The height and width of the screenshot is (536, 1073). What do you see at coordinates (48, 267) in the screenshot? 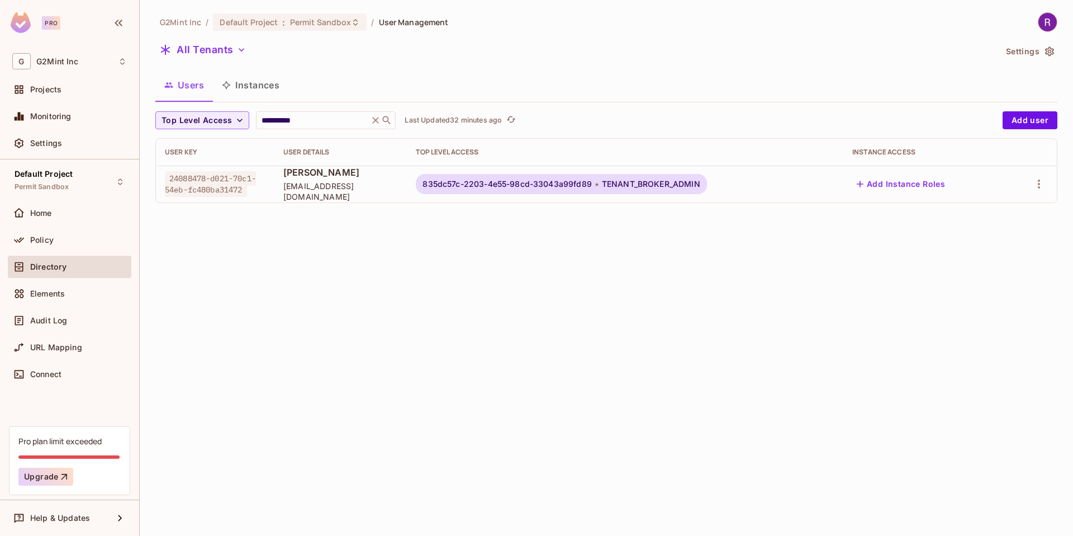
I see `span: Directory` at bounding box center [48, 267].